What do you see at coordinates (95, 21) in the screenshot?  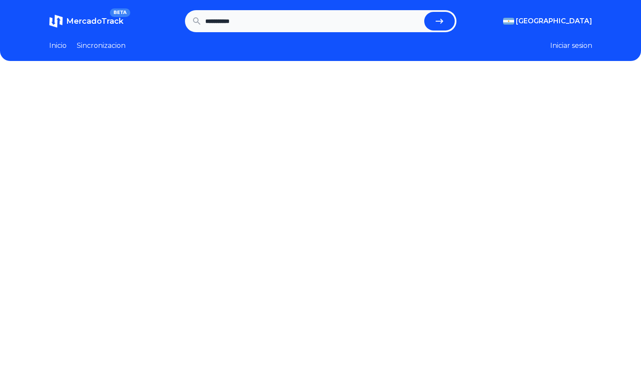 I see `span: MercadoTrack` at bounding box center [95, 21].